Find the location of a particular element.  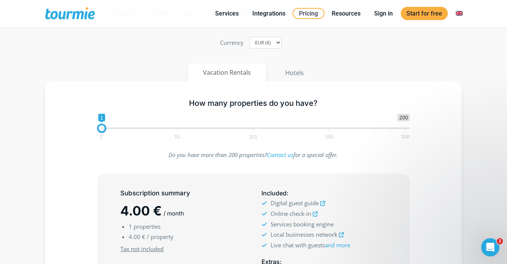

span: / month is located at coordinates (174, 213).